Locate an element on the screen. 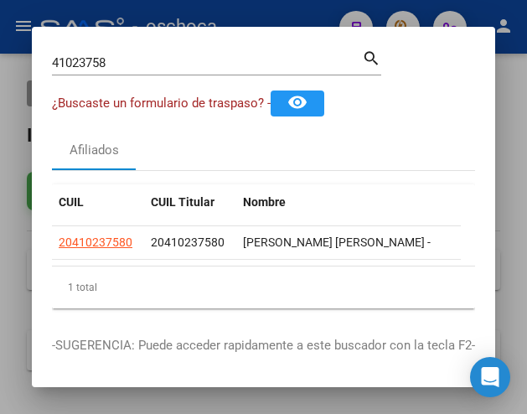 The height and width of the screenshot is (414, 527). datatable-header-cell: CUIL is located at coordinates (98, 202).